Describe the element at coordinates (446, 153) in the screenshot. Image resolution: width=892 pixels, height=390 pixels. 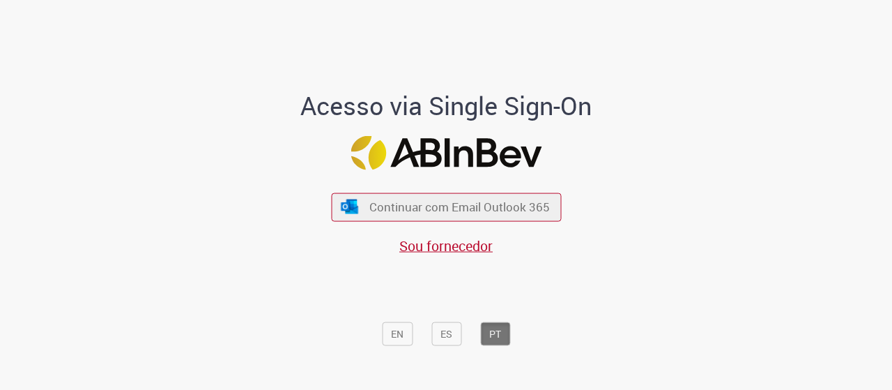
I see `img: Logo ABInBev` at that location.